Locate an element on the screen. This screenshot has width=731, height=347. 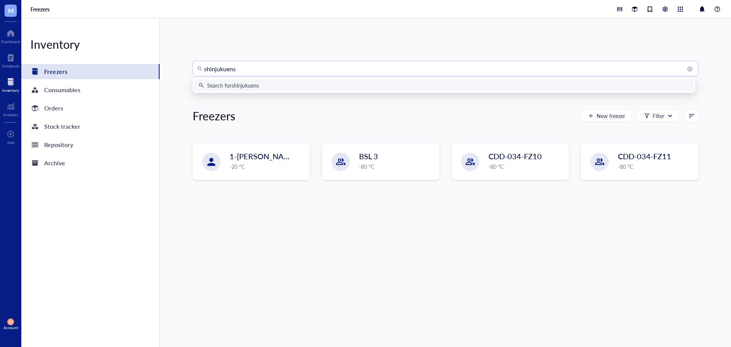
a: Analytics is located at coordinates (11, 109).